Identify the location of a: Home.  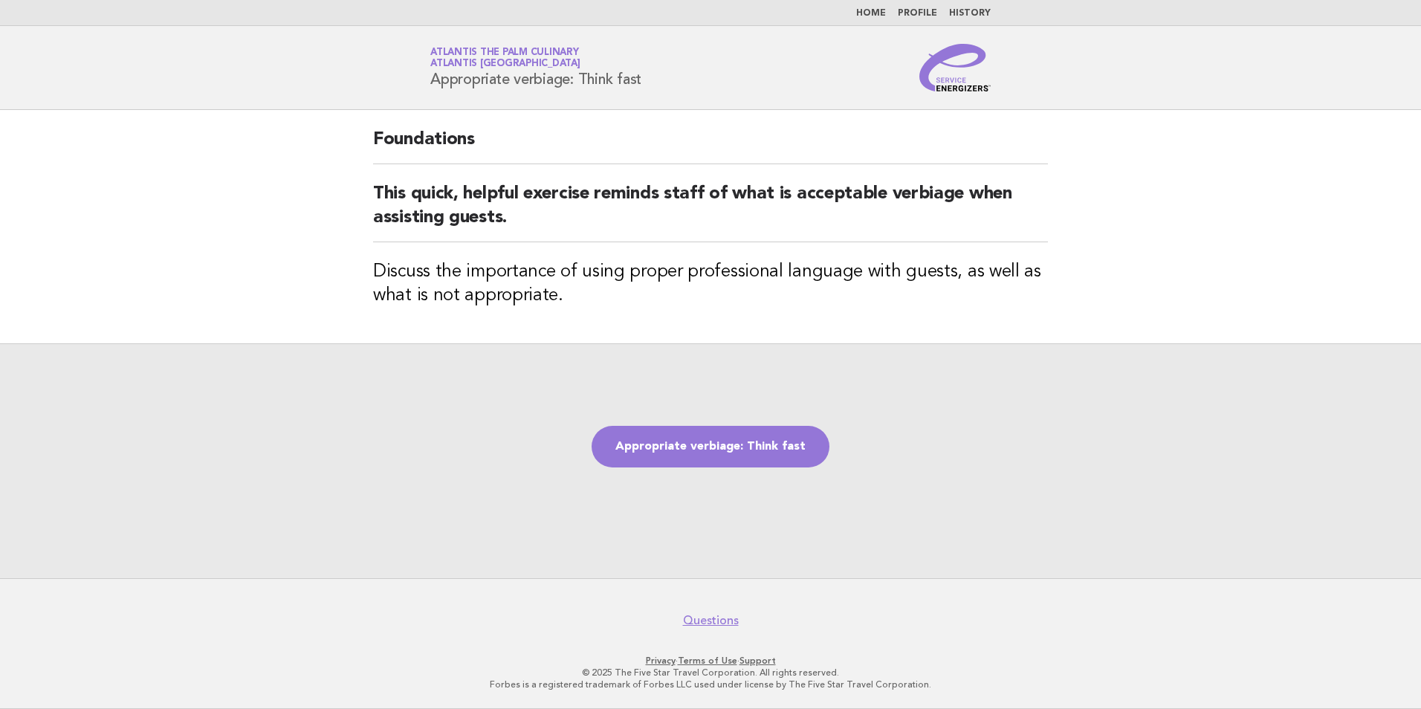
(871, 13).